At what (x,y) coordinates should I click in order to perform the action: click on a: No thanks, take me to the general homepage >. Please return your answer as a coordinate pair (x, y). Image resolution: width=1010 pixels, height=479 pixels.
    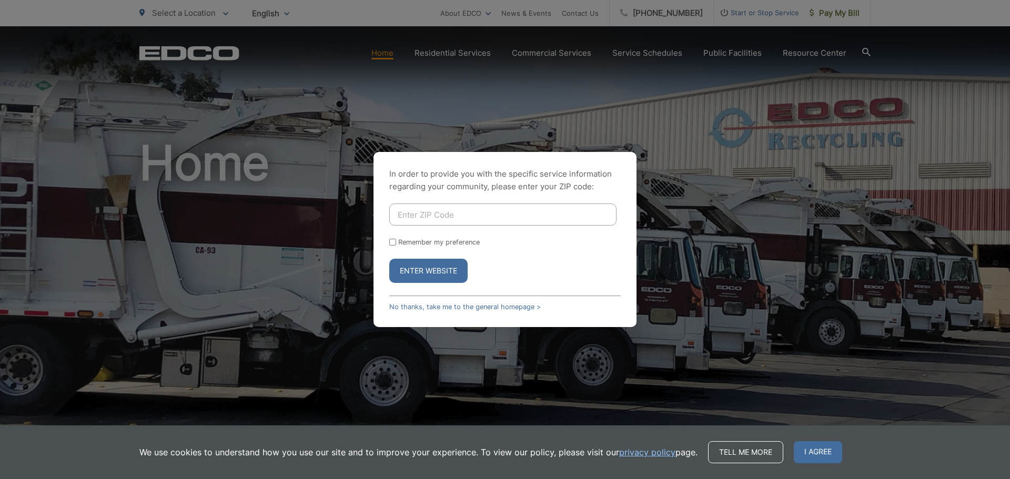
    Looking at the image, I should click on (465, 307).